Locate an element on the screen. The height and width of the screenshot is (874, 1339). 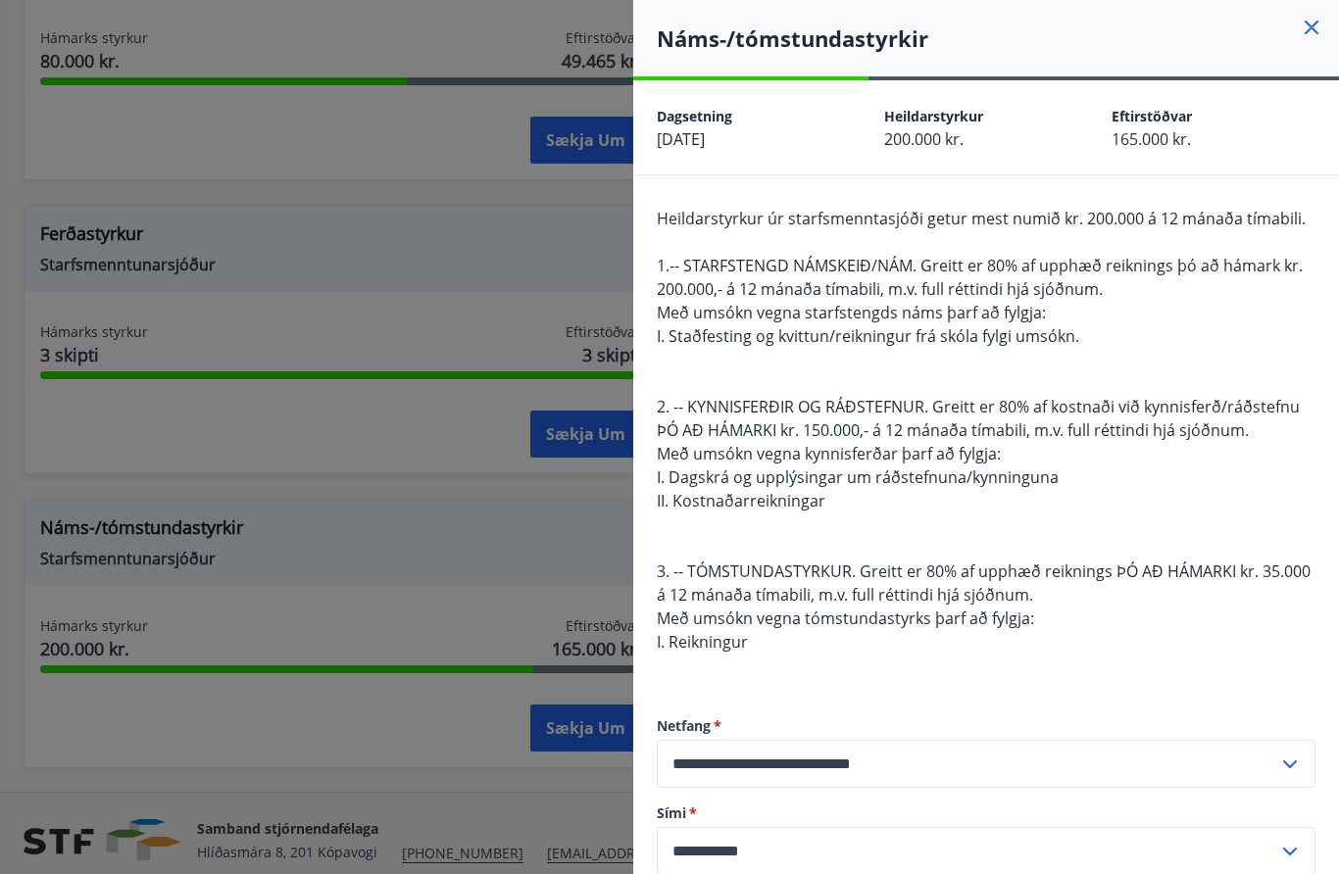
label: Netfang is located at coordinates (986, 726).